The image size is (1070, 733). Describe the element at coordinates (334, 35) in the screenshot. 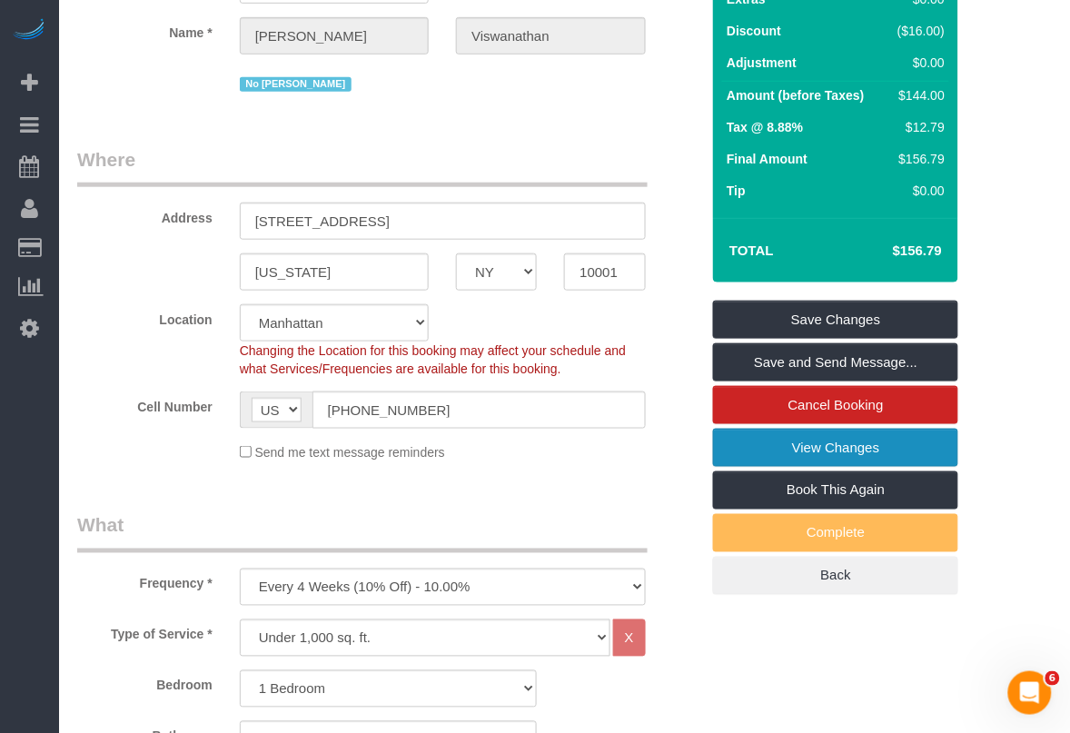

I see `input: First Name` at that location.